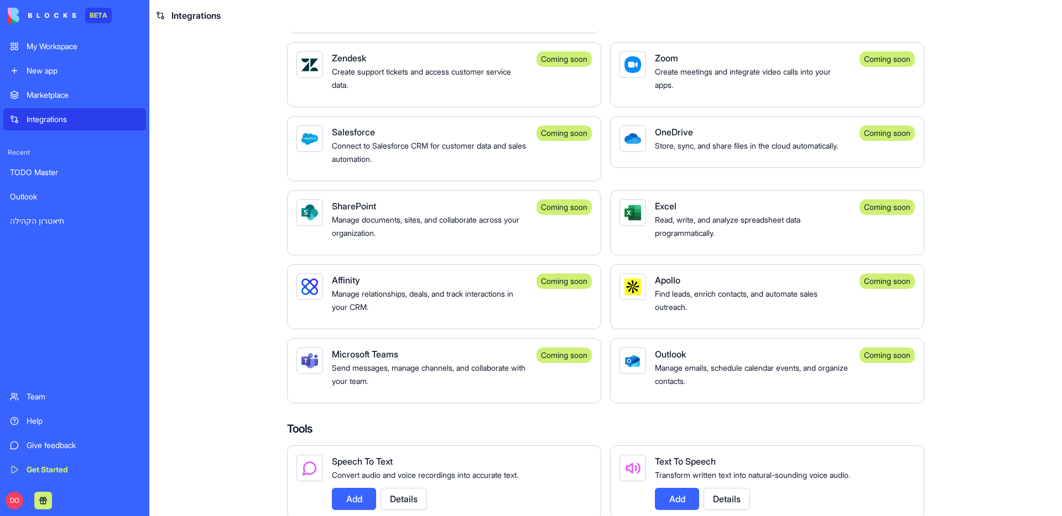 The image size is (1062, 516). What do you see at coordinates (421, 78) in the screenshot?
I see `span: Create support tickets and access customer service data.` at bounding box center [421, 78].